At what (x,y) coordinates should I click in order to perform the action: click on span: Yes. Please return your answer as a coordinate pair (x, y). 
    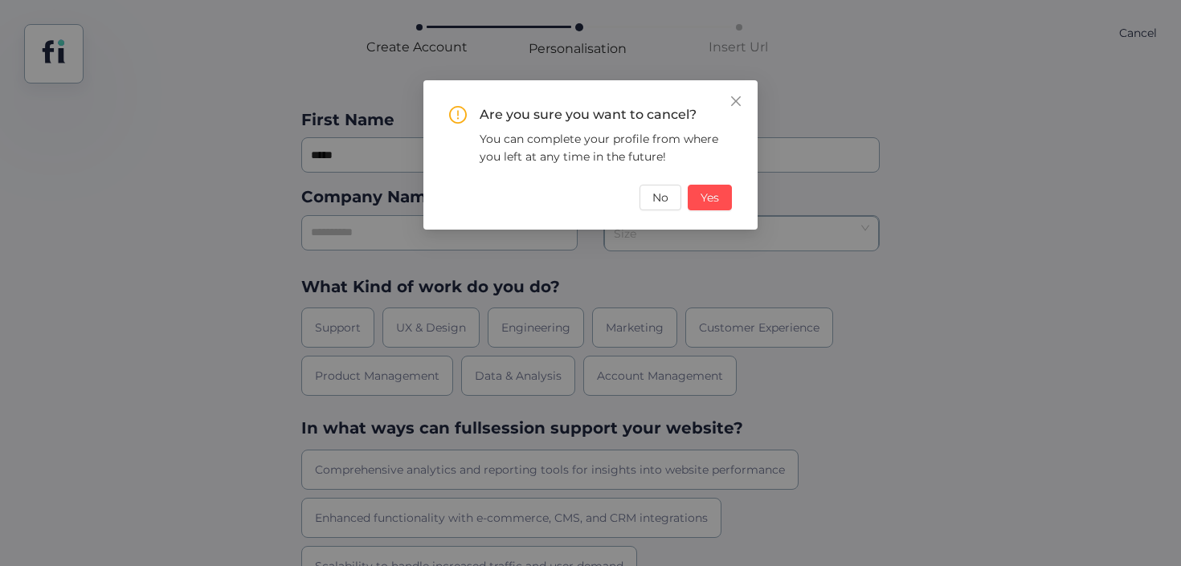
    Looking at the image, I should click on (709, 198).